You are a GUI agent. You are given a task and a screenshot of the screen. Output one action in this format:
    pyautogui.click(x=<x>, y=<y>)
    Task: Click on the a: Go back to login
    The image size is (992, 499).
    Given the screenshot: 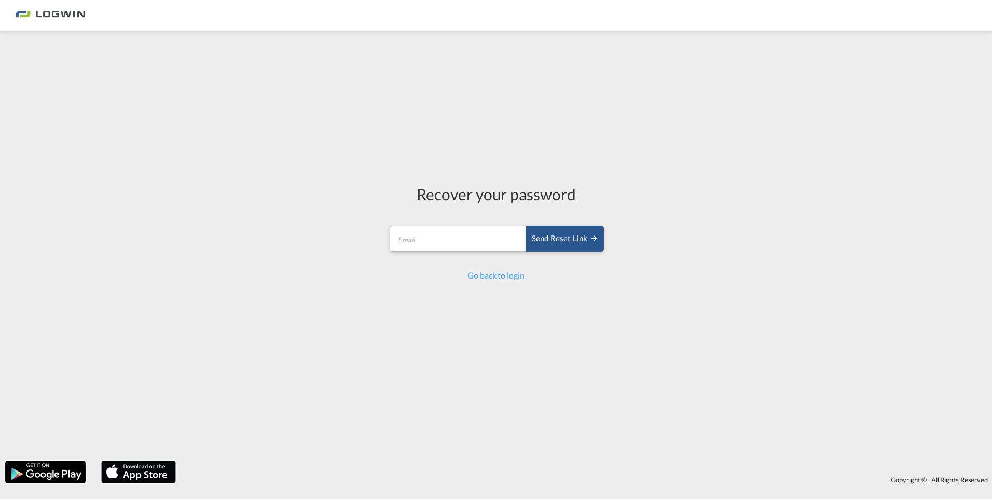 What is the action you would take?
    pyautogui.click(x=496, y=275)
    